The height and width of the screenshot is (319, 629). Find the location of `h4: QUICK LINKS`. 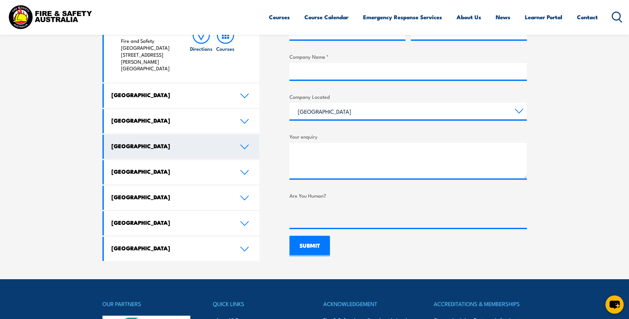

h4: QUICK LINKS is located at coordinates (259, 304).